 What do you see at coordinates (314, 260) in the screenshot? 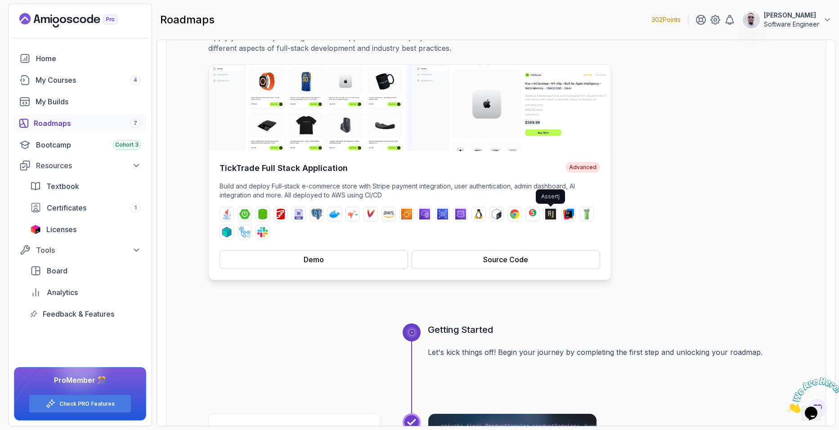
I see `button: Demo` at bounding box center [314, 260].